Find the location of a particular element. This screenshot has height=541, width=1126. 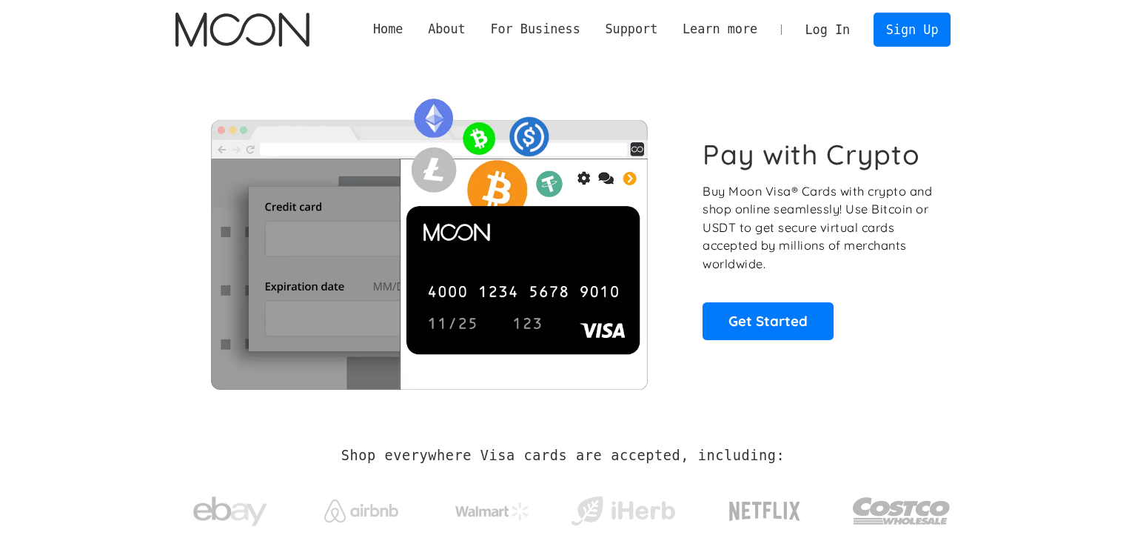

a: home is located at coordinates (242, 30).